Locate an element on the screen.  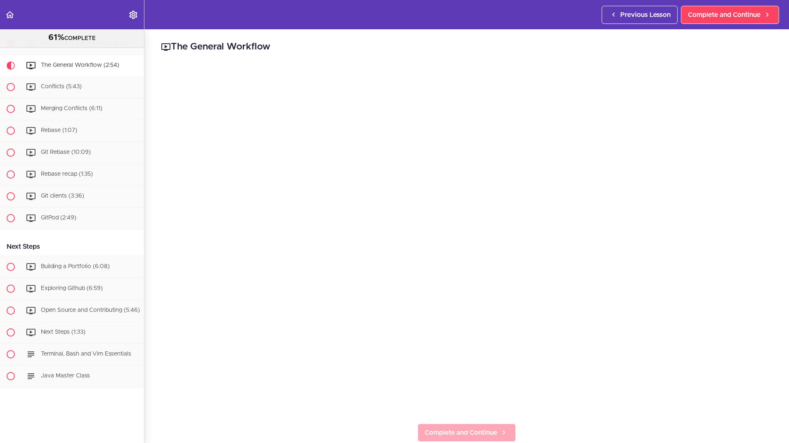
span: Rebase recap (1:35) is located at coordinates (67, 174).